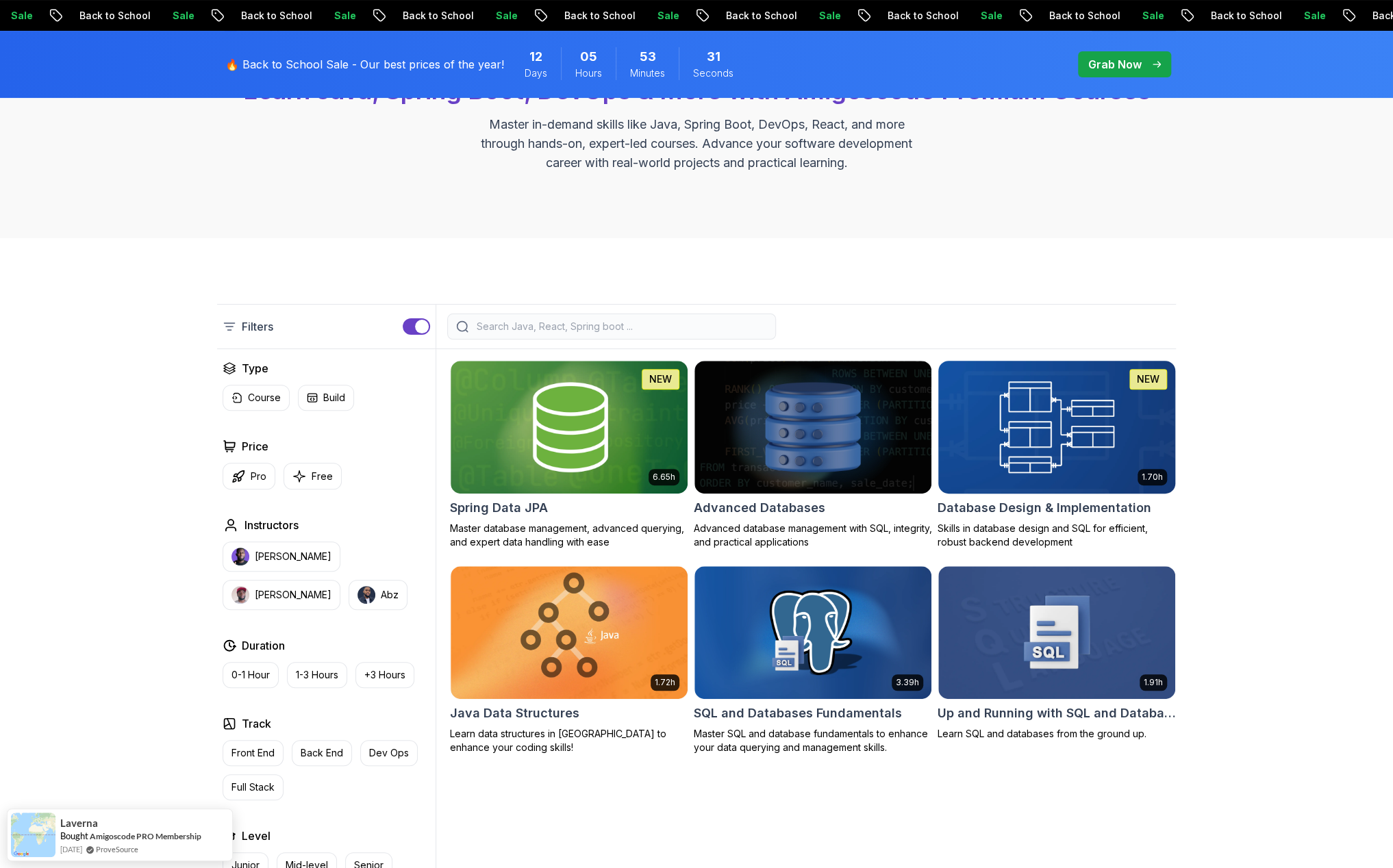 The height and width of the screenshot is (868, 1393). What do you see at coordinates (908, 682) in the screenshot?
I see `p: 3.39h` at bounding box center [908, 682].